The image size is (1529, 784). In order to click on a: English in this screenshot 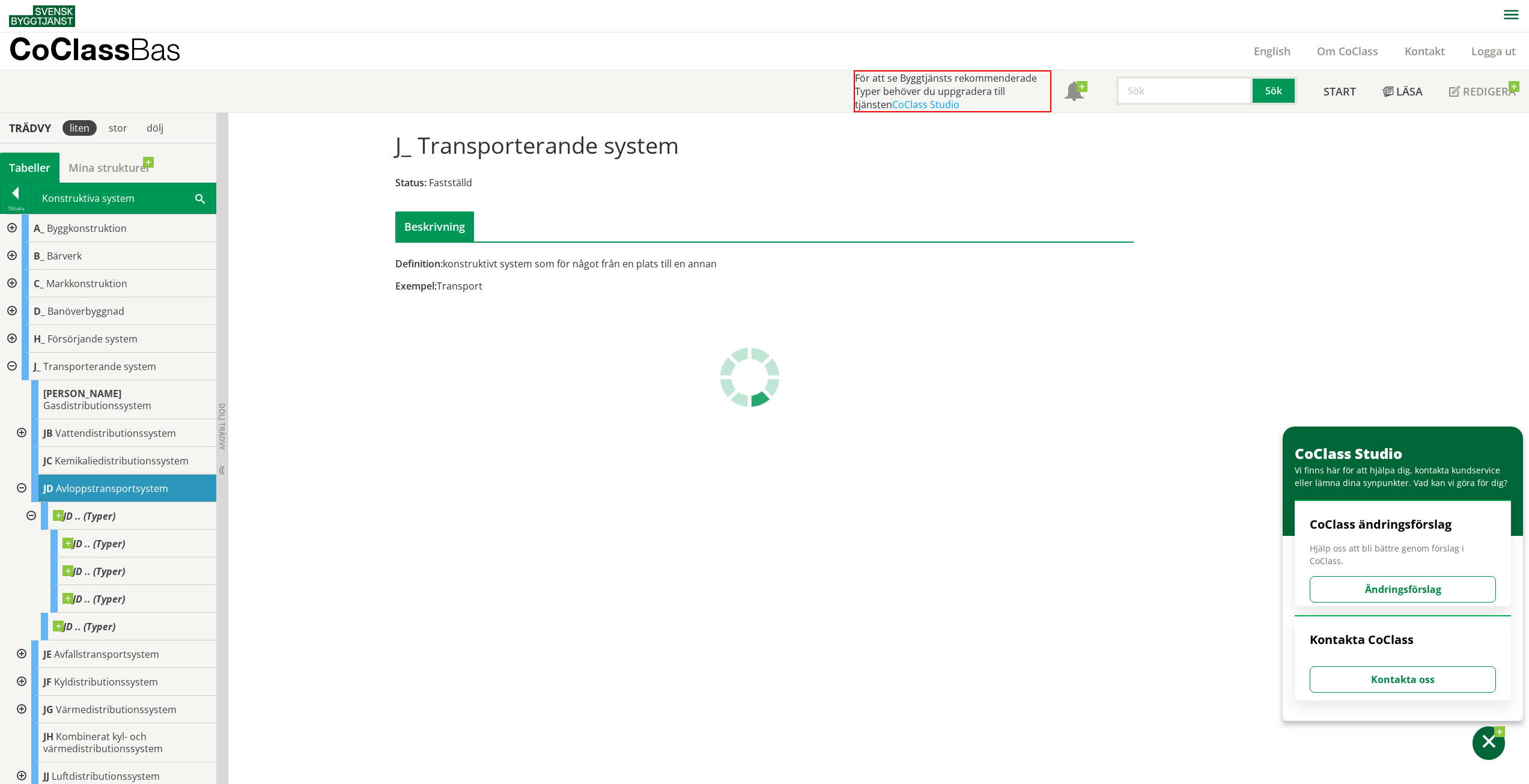, I will do `click(1272, 51)`.